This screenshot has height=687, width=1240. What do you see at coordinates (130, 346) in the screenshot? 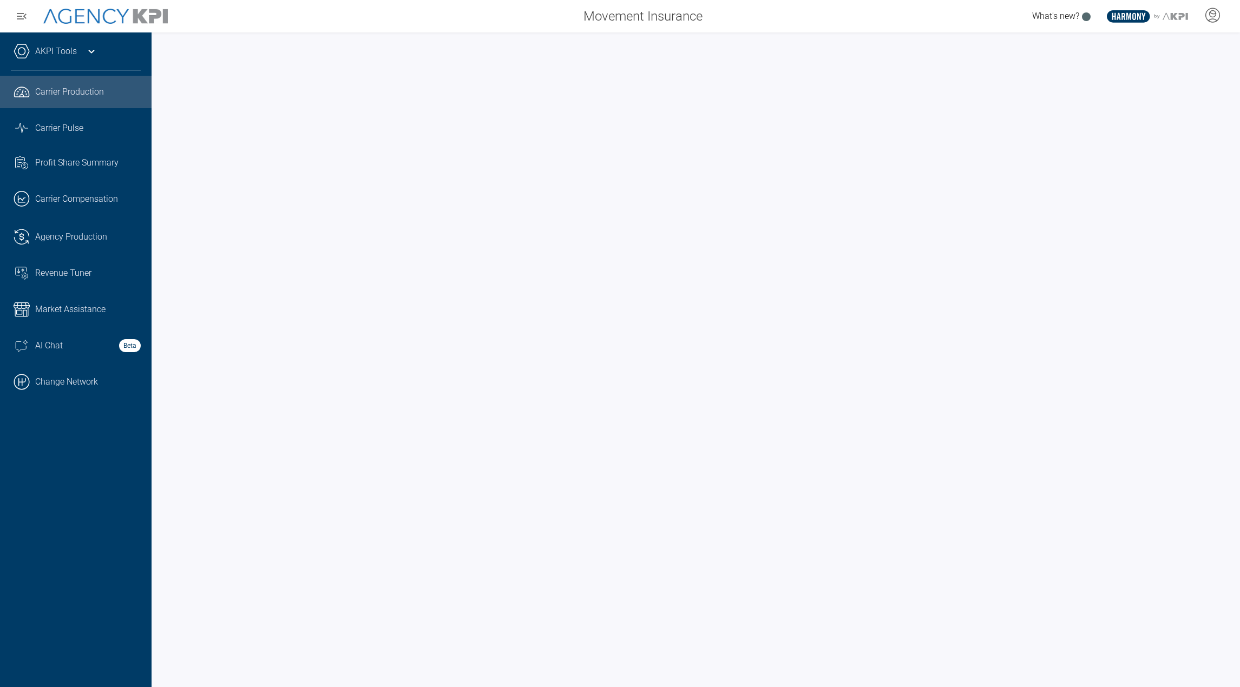
I see `strong: Beta` at bounding box center [130, 346].